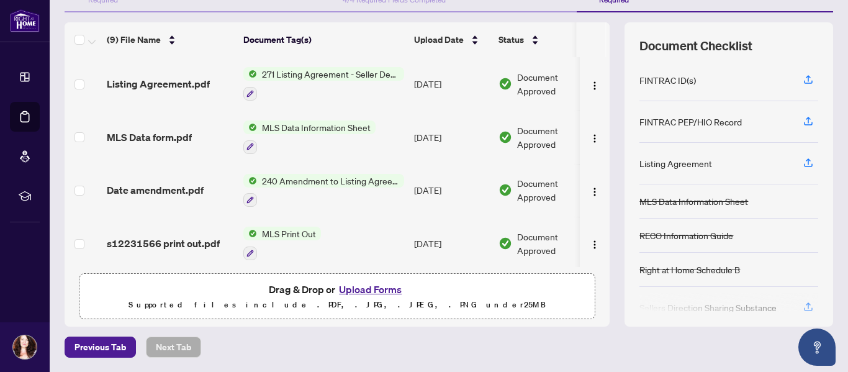 This screenshot has width=848, height=372. Describe the element at coordinates (330, 74) in the screenshot. I see `span: 271 Listing Agreement - Seller Designated Representation Agreement Authority to Offer for Sale` at that location.